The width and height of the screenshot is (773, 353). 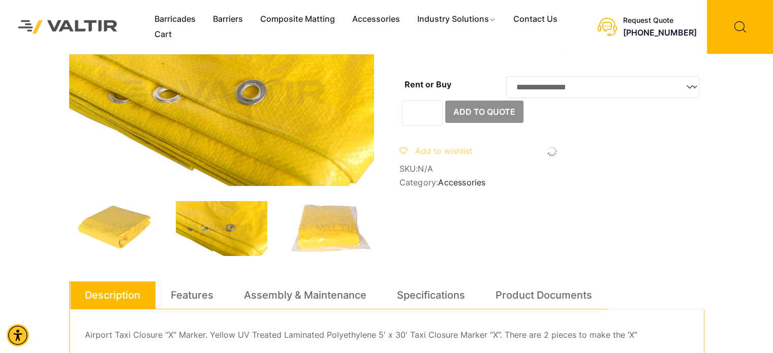 What do you see at coordinates (431, 295) in the screenshot?
I see `a: Specifications` at bounding box center [431, 295].